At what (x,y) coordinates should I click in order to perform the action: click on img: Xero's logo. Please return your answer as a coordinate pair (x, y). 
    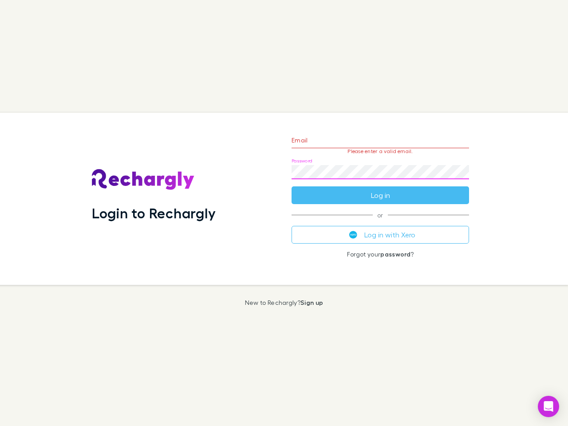
    Looking at the image, I should click on (354, 235).